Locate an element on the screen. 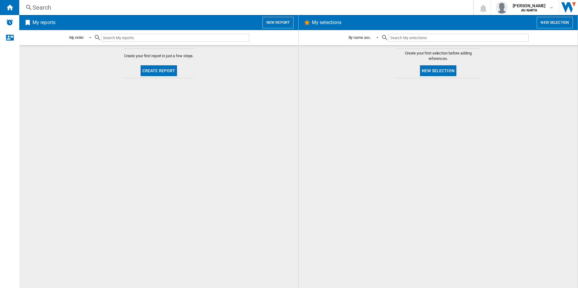 The image size is (578, 288). div: My order is located at coordinates (76, 37).